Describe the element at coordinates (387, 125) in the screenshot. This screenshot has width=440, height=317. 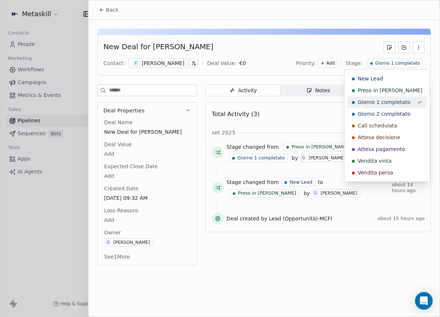
I see `div: Suggestions` at that location.